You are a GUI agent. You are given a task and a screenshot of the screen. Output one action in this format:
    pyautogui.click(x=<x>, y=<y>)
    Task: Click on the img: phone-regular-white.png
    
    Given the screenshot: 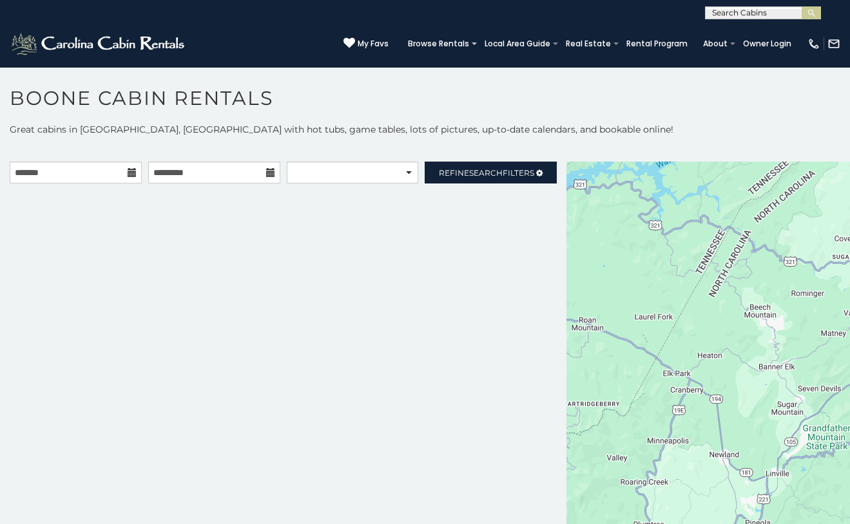 What is the action you would take?
    pyautogui.click(x=814, y=44)
    